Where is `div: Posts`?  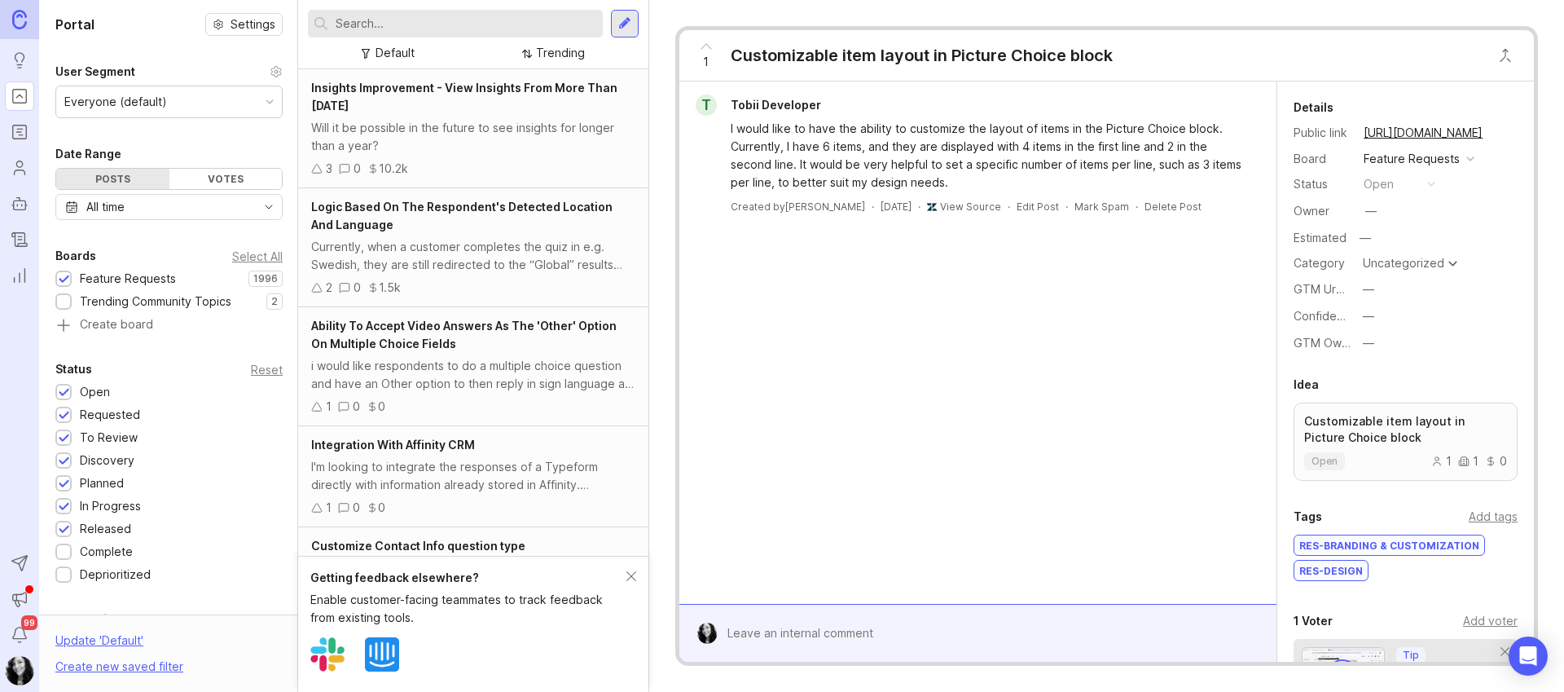 div: Posts is located at coordinates (112, 178).